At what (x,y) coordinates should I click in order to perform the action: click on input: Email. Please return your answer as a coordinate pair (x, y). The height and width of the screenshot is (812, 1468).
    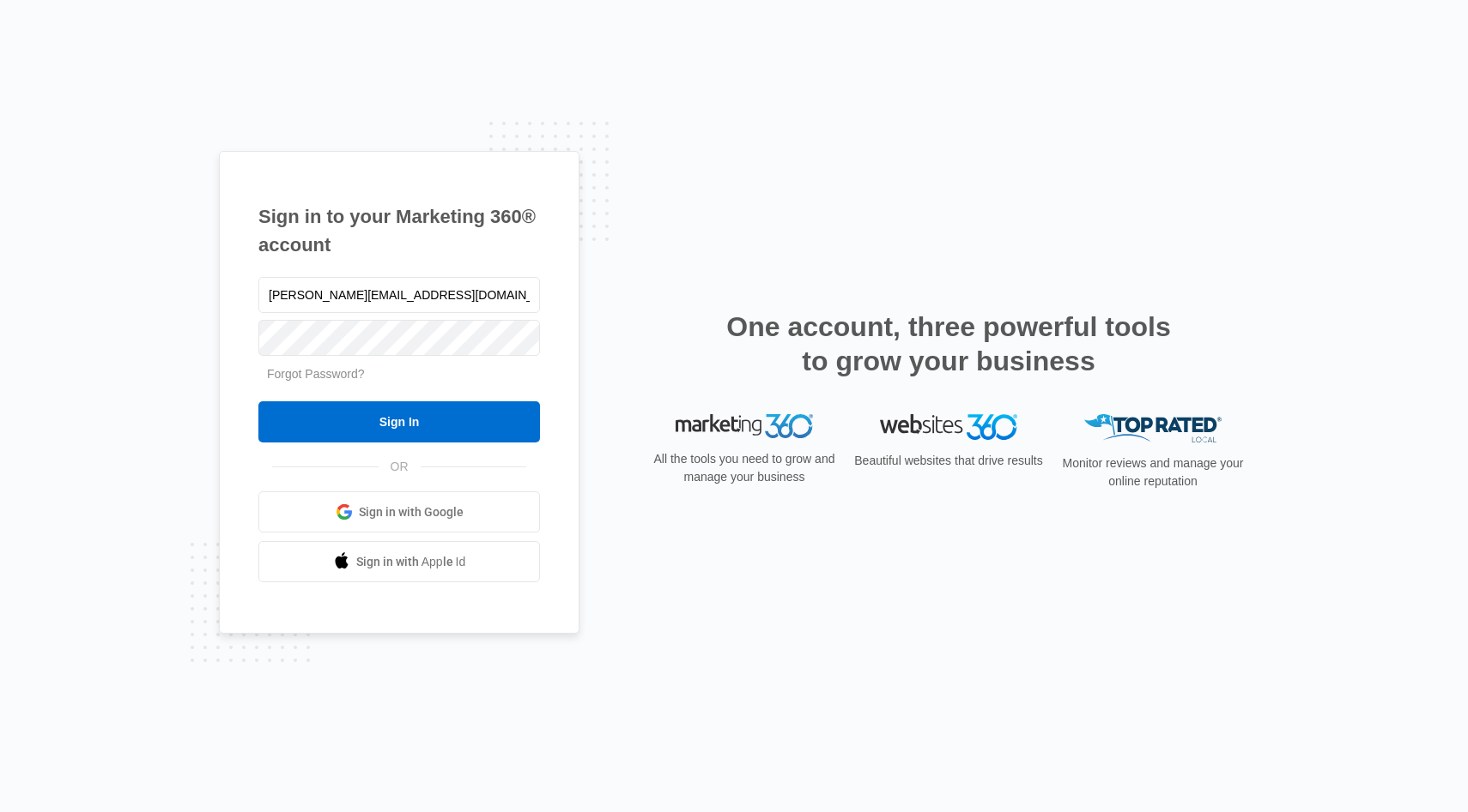
    Looking at the image, I should click on (399, 296).